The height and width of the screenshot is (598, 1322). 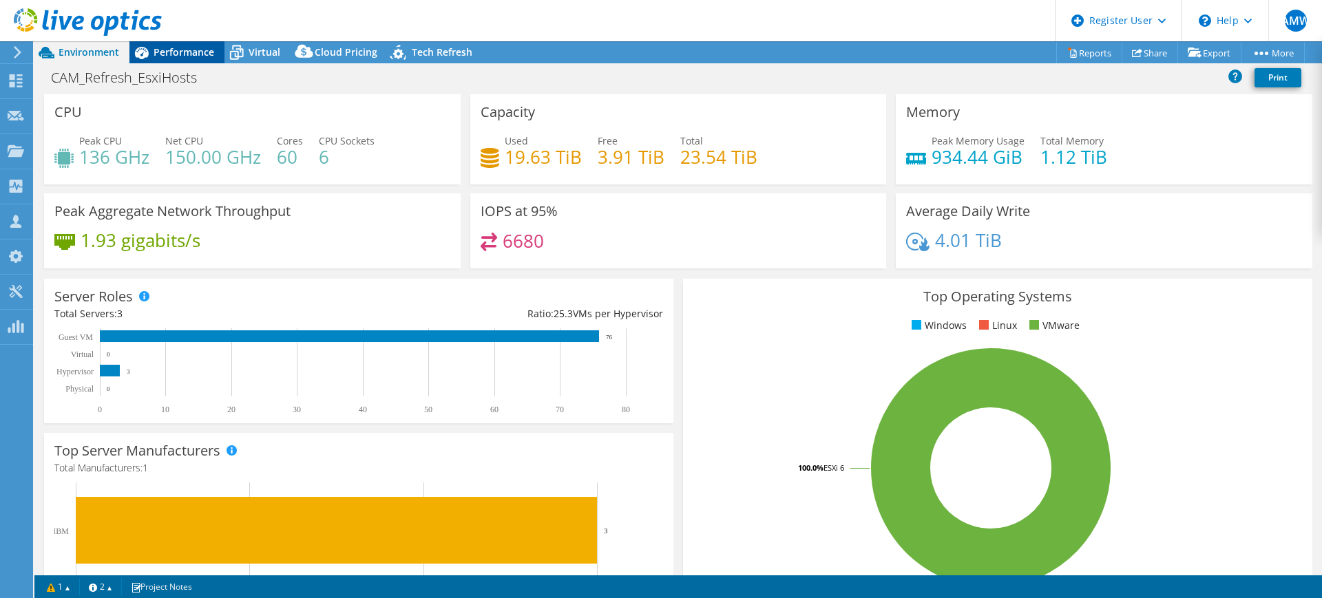 I want to click on h4: 6680, so click(x=523, y=241).